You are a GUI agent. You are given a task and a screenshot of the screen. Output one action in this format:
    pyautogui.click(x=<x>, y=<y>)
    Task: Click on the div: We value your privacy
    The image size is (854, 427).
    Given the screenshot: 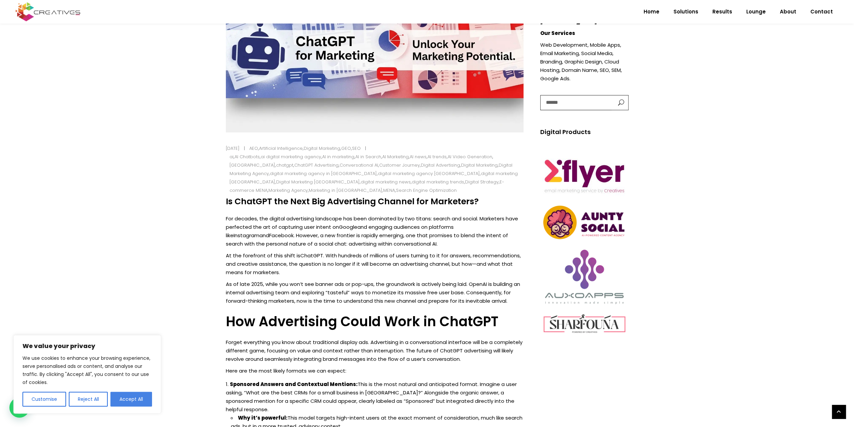 What is the action you would take?
    pyautogui.click(x=87, y=374)
    